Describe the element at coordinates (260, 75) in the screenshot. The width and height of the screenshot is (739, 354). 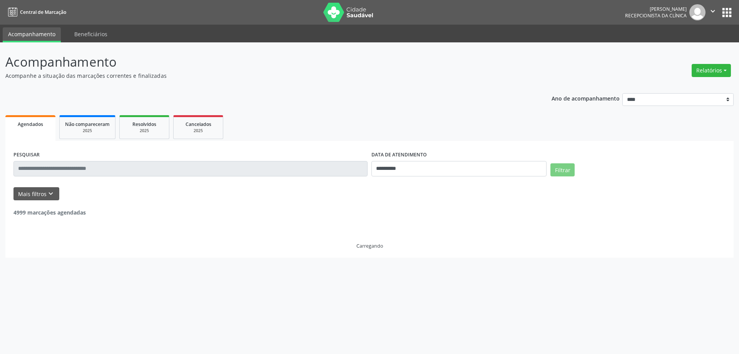
I see `p: Acompanhe a situação das marcações correntes e finalizadas` at that location.